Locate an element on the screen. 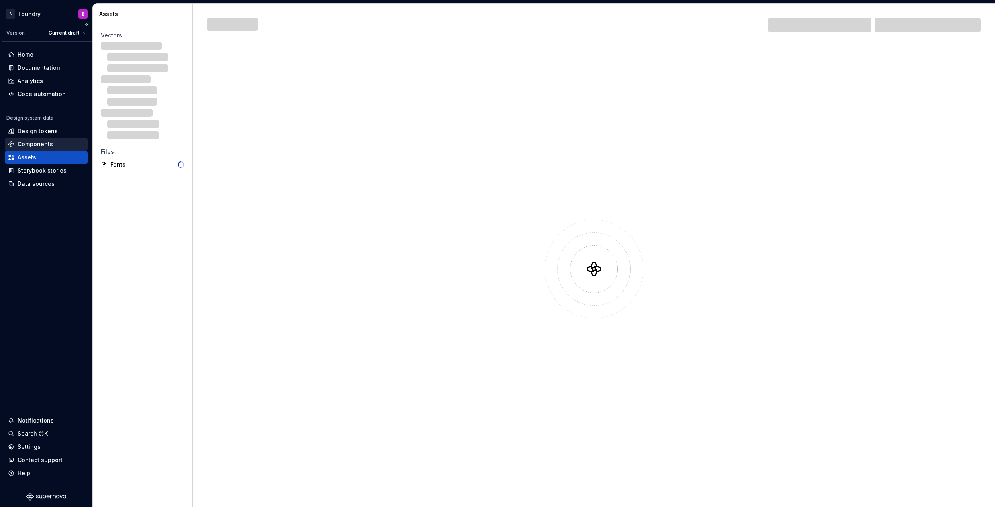  a: Components is located at coordinates (46, 144).